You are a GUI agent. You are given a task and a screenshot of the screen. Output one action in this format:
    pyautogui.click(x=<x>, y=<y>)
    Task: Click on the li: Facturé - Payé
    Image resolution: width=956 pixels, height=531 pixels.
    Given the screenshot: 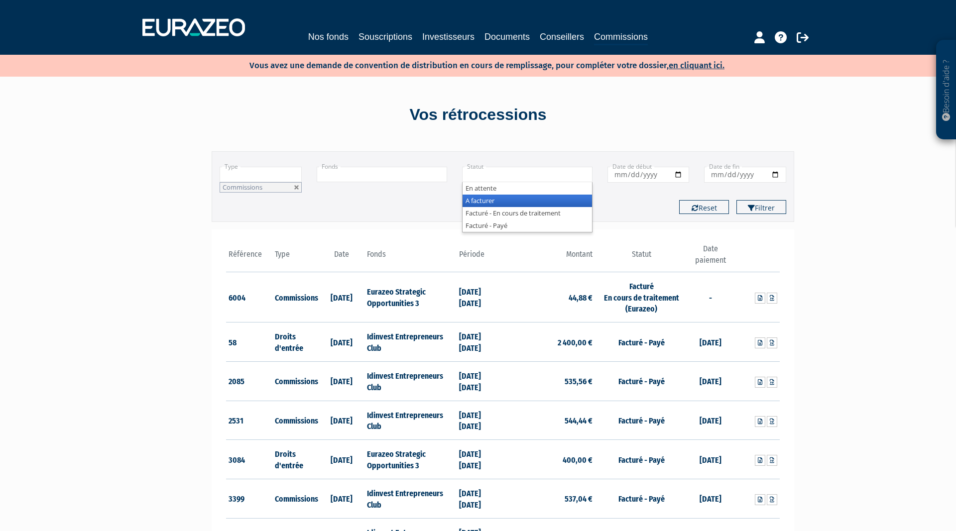 What is the action you would take?
    pyautogui.click(x=527, y=225)
    